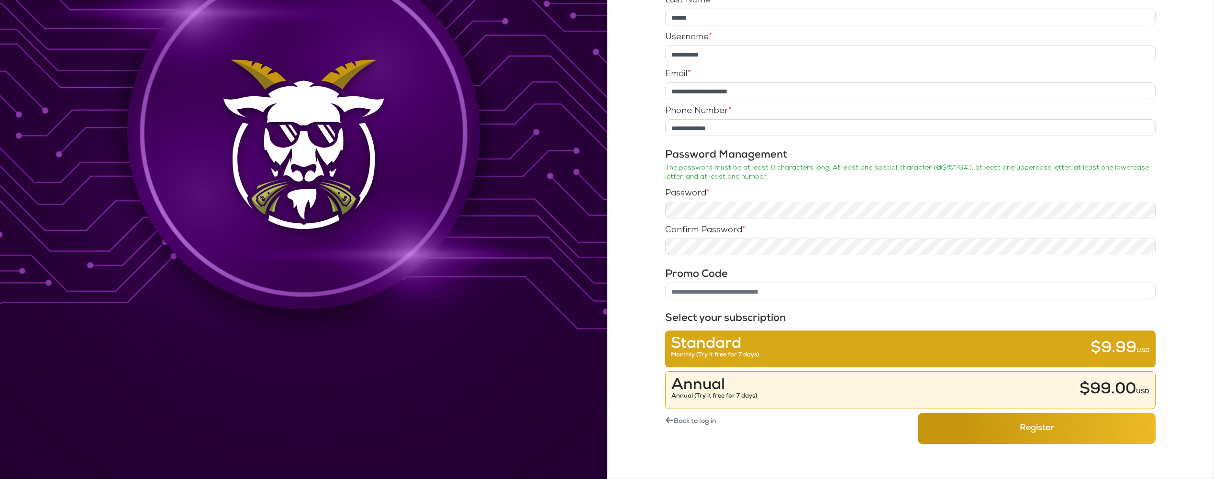 Image resolution: width=1214 pixels, height=479 pixels. I want to click on button: StandardMonthly (Try it free for 7 days)$9.99USD, so click(910, 348).